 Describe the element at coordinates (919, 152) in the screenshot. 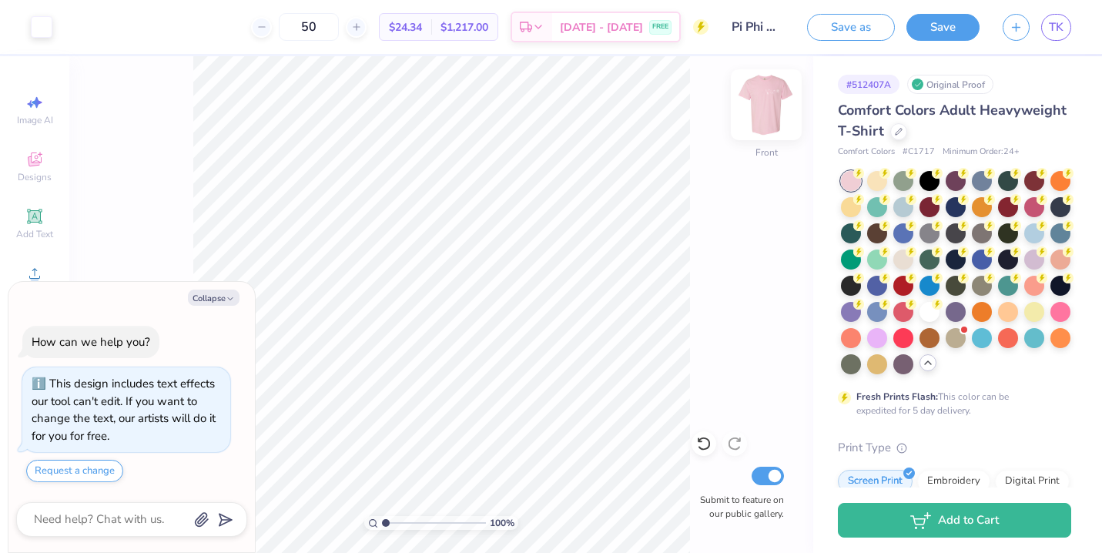

I see `span: # C1717` at that location.